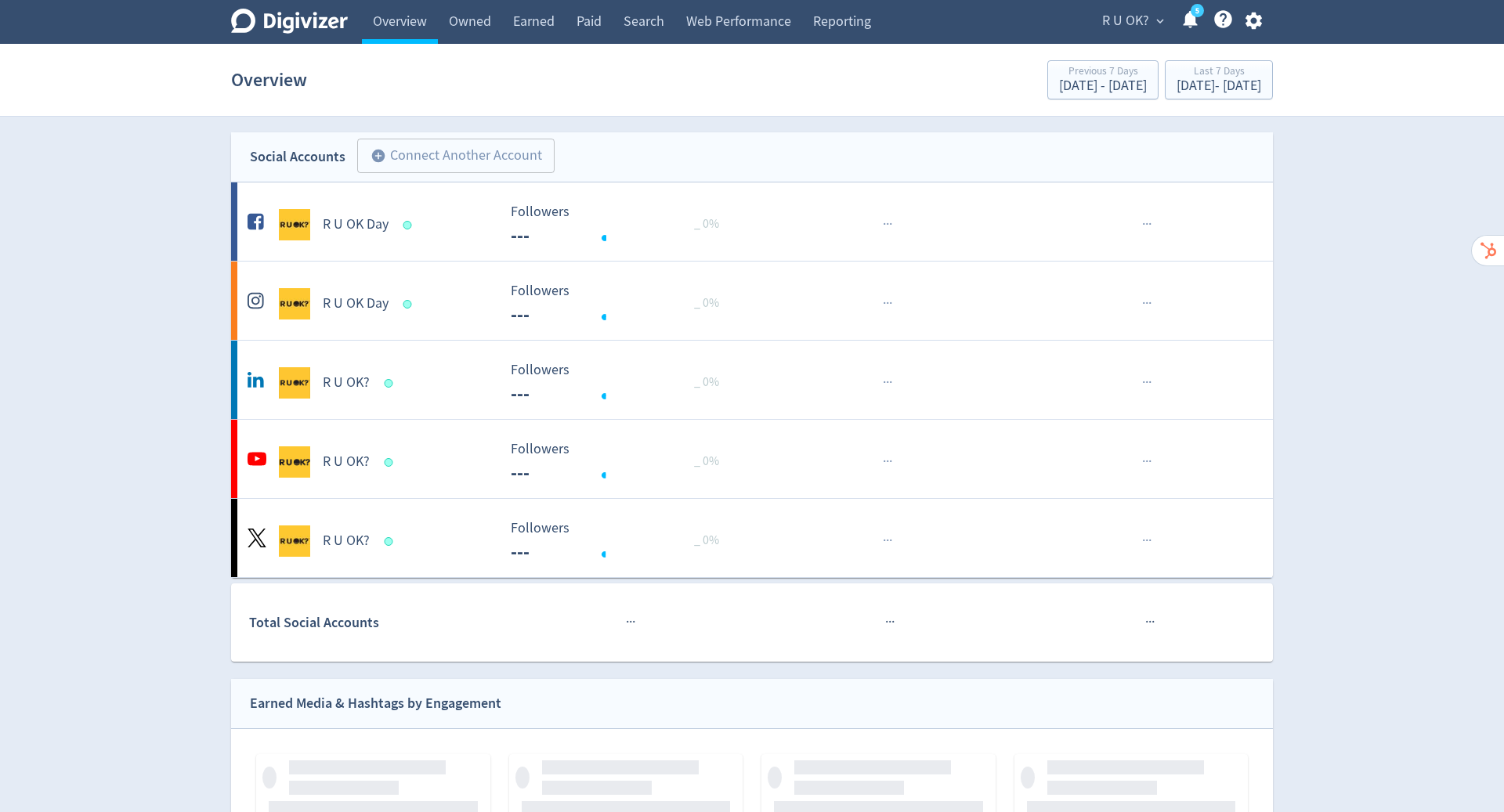 The height and width of the screenshot is (812, 1504). I want to click on span: Data last synced: 30 Sep 2025, 4:01am (AEST), so click(390, 382).